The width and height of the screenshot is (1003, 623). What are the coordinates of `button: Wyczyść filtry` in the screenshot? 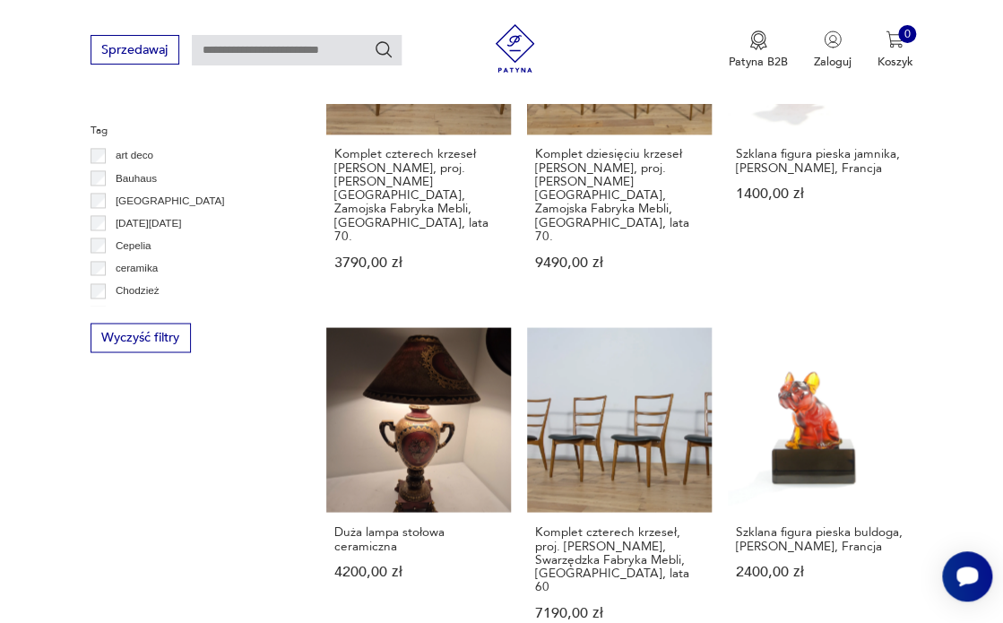 It's located at (141, 337).